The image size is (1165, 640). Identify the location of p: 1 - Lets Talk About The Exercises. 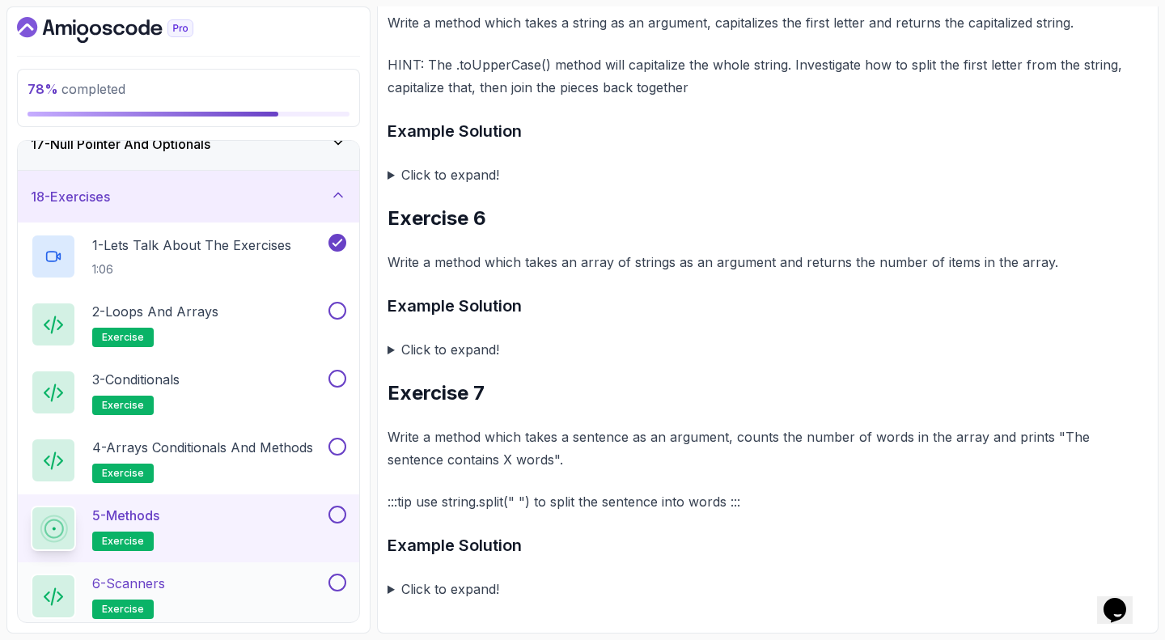
(192, 245).